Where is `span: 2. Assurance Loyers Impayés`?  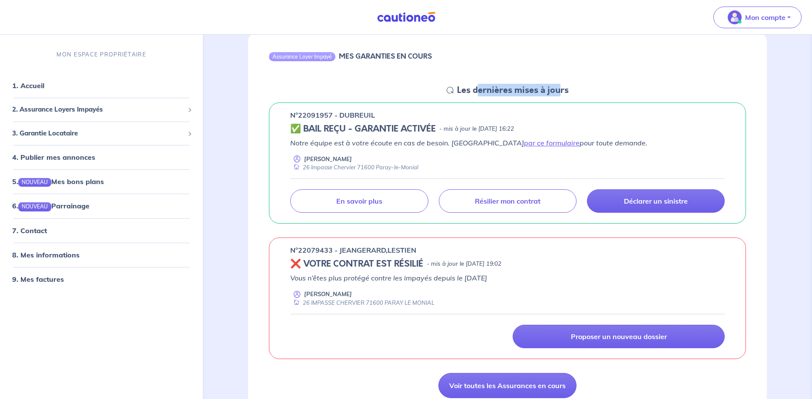 span: 2. Assurance Loyers Impayés is located at coordinates (98, 109).